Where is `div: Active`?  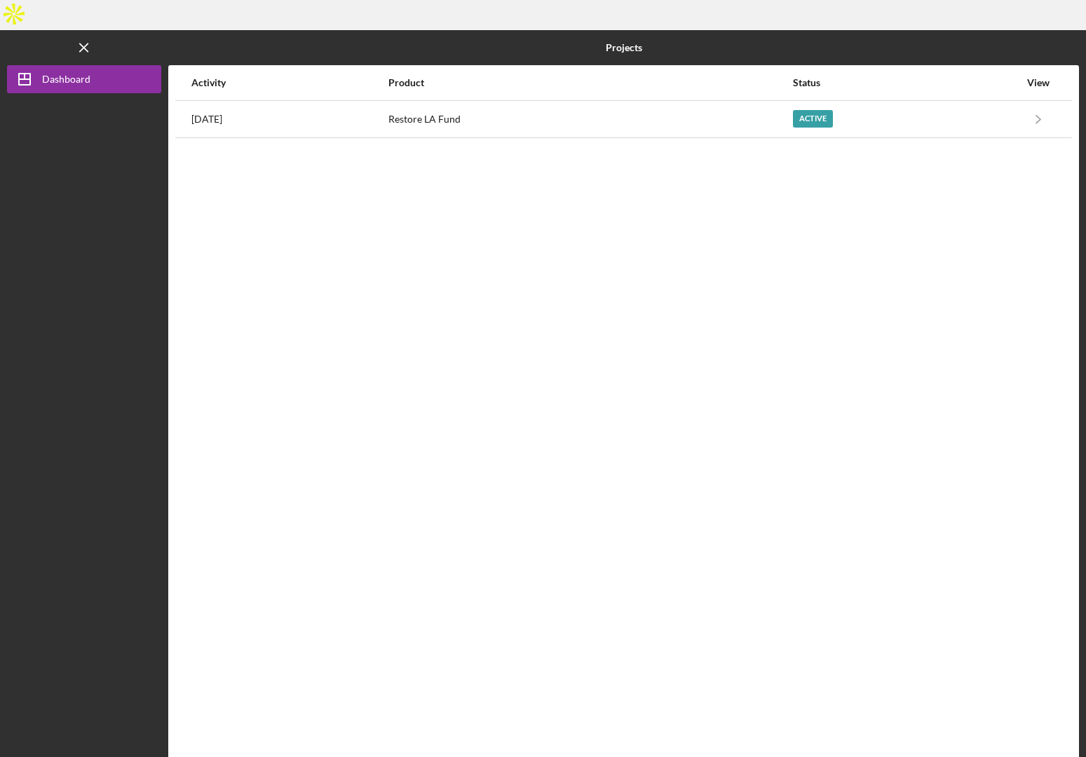
div: Active is located at coordinates (812, 118).